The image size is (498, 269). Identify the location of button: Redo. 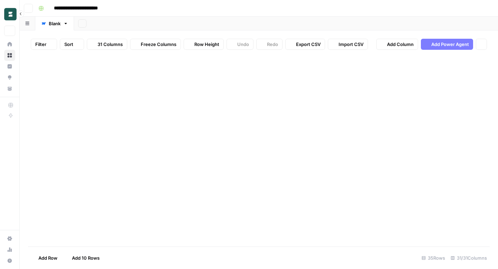
(269, 44).